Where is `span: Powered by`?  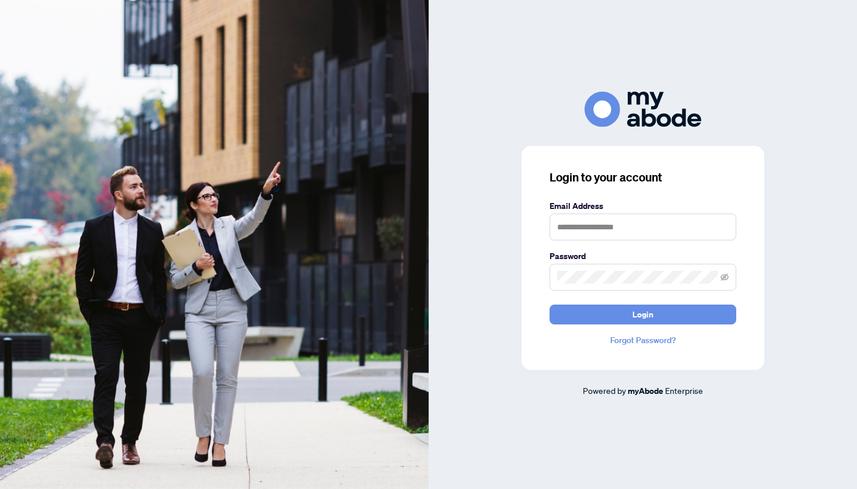
span: Powered by is located at coordinates (604, 390).